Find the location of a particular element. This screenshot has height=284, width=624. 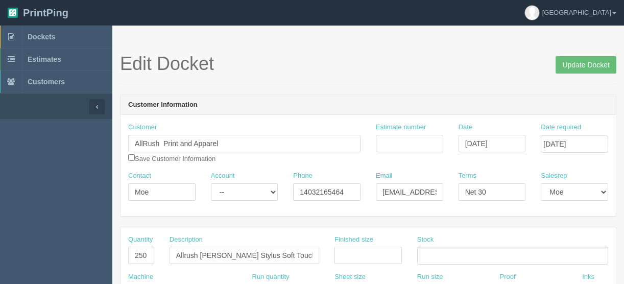

label: Run quantity is located at coordinates (271, 277).